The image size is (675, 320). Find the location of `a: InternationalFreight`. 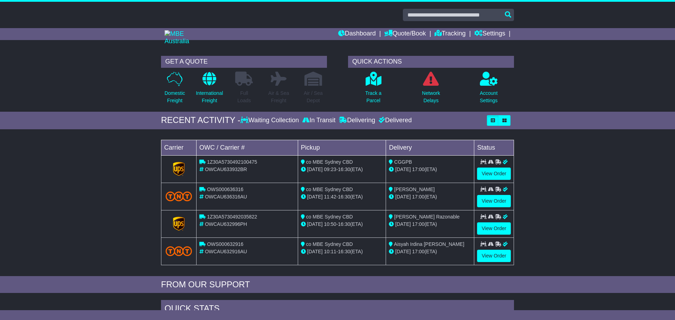

a: InternationalFreight is located at coordinates (209, 90).